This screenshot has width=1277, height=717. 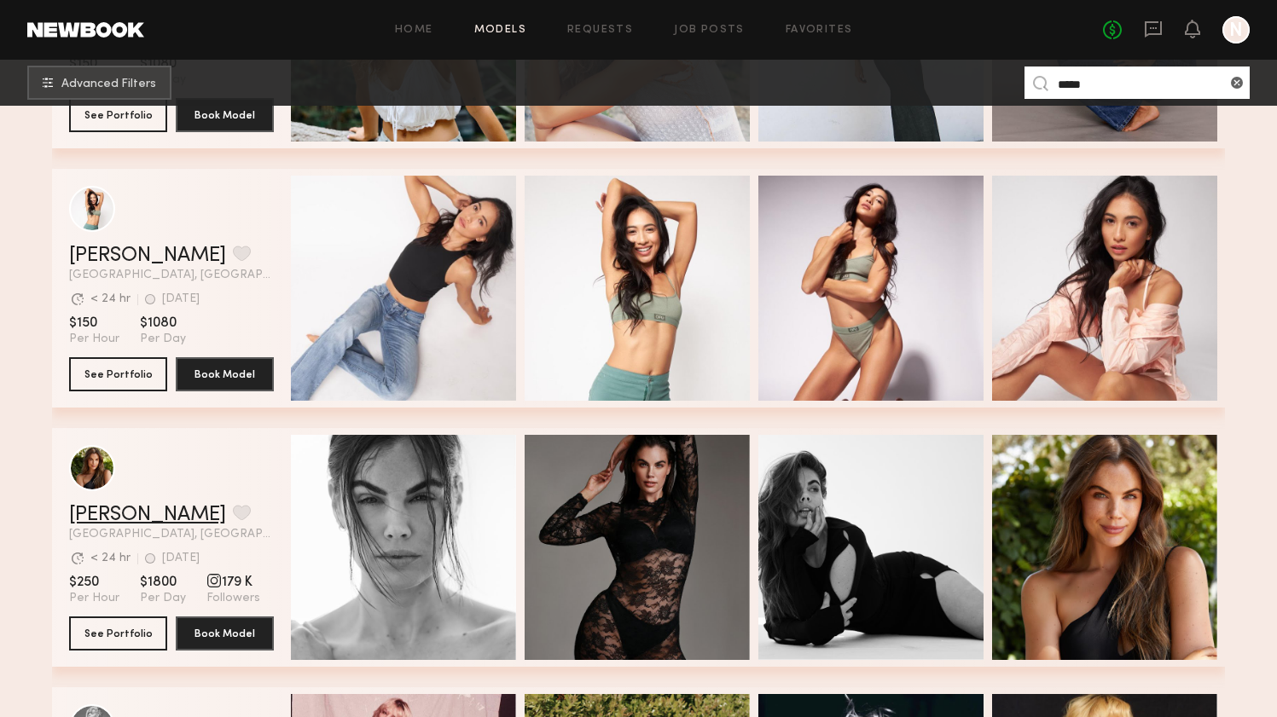 What do you see at coordinates (709, 30) in the screenshot?
I see `a: Job Posts` at bounding box center [709, 30].